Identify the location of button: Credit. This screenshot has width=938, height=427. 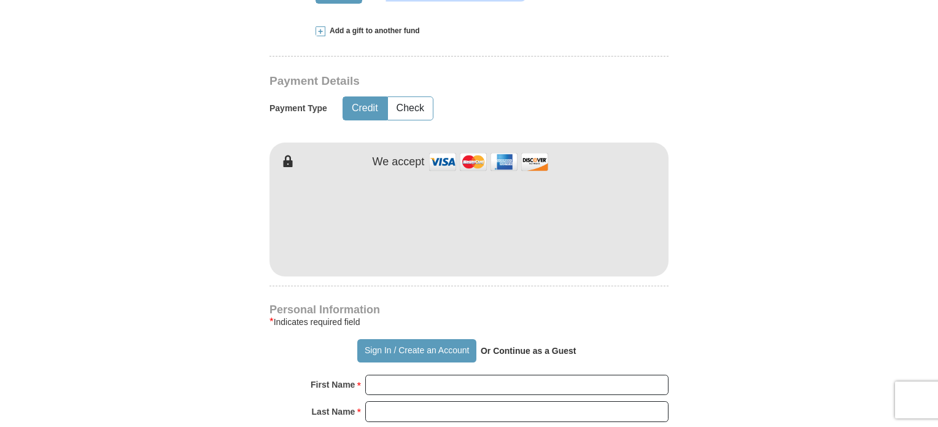
(365, 108).